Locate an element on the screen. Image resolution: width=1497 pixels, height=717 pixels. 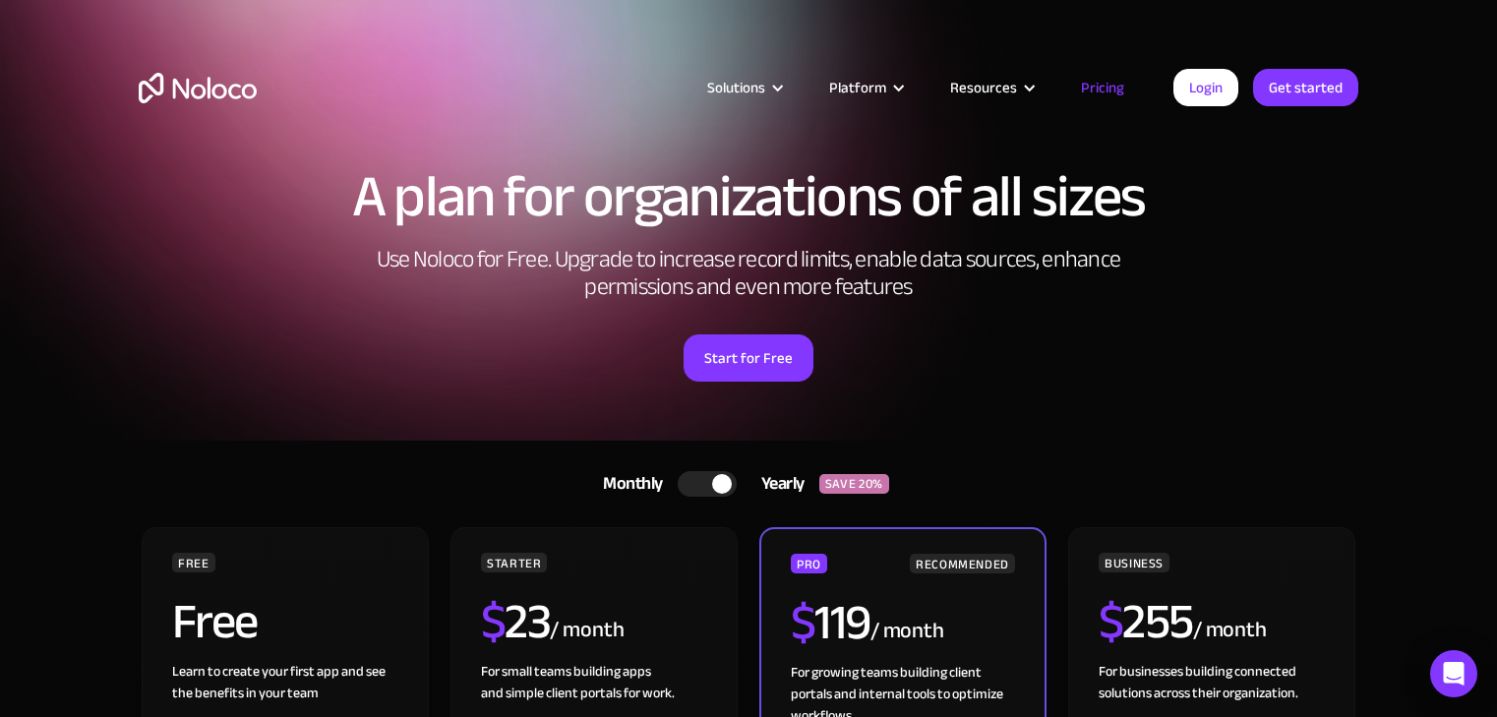
h2: Free is located at coordinates (214, 622).